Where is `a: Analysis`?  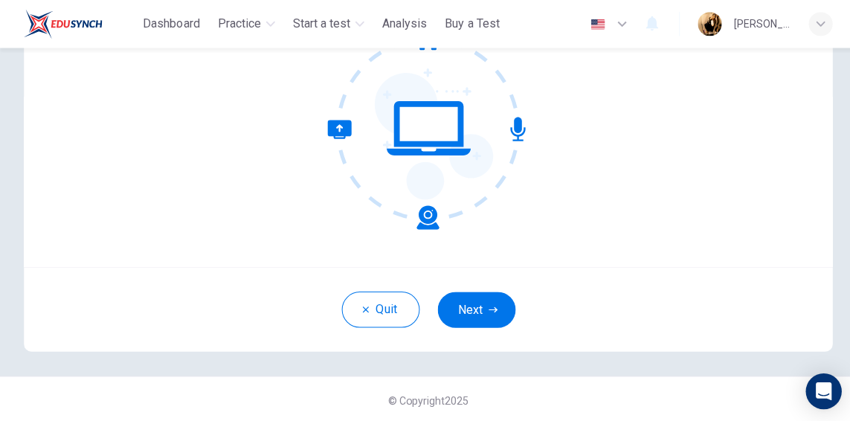
a: Analysis is located at coordinates (402, 24).